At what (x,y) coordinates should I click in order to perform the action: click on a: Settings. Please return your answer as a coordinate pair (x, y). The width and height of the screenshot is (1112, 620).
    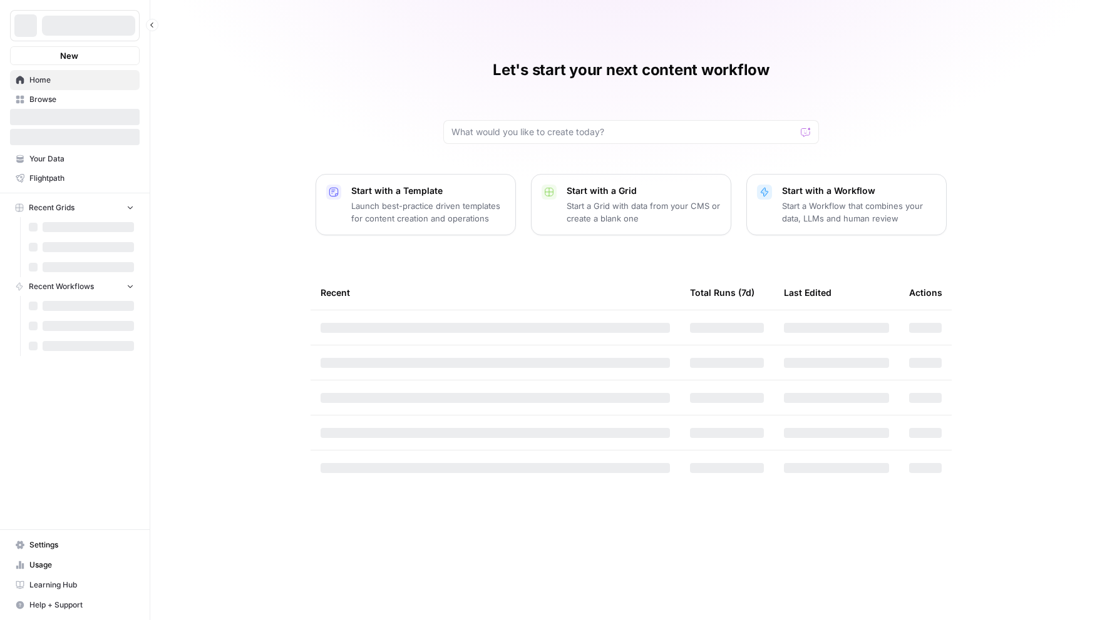
    Looking at the image, I should click on (75, 545).